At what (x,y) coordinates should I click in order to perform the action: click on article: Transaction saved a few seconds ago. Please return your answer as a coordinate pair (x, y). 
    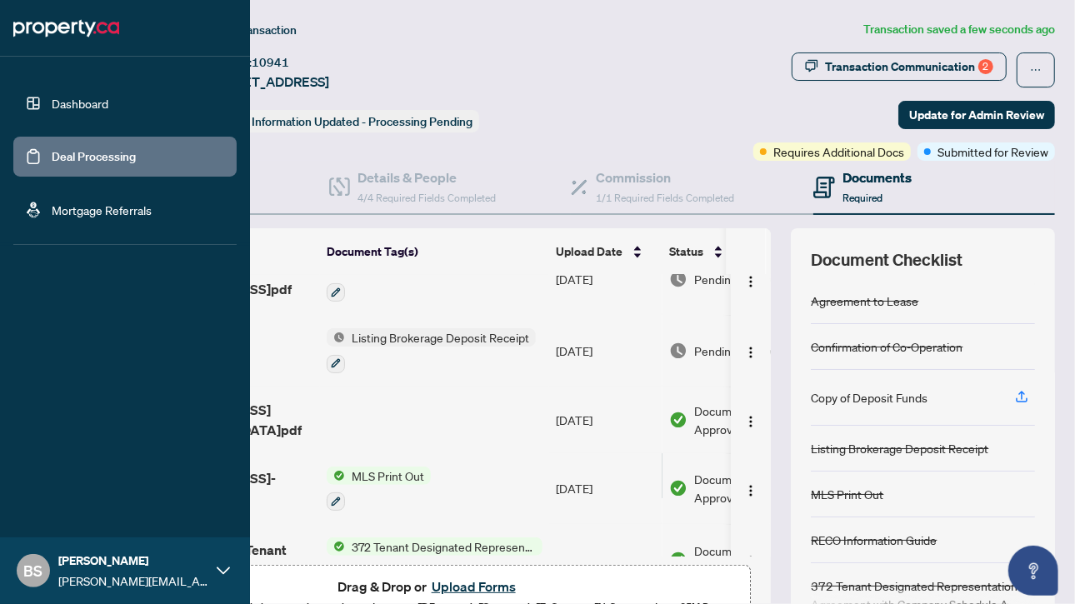
    Looking at the image, I should click on (959, 29).